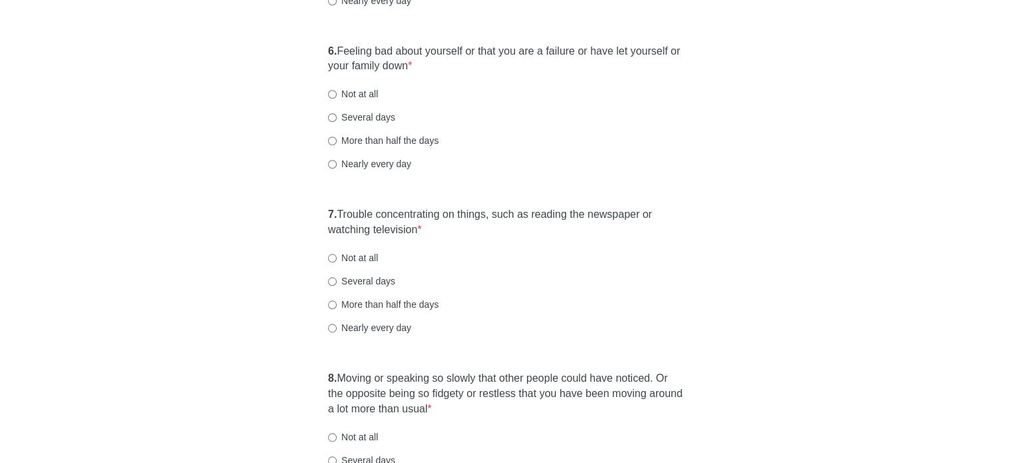  I want to click on strong: 7., so click(332, 214).